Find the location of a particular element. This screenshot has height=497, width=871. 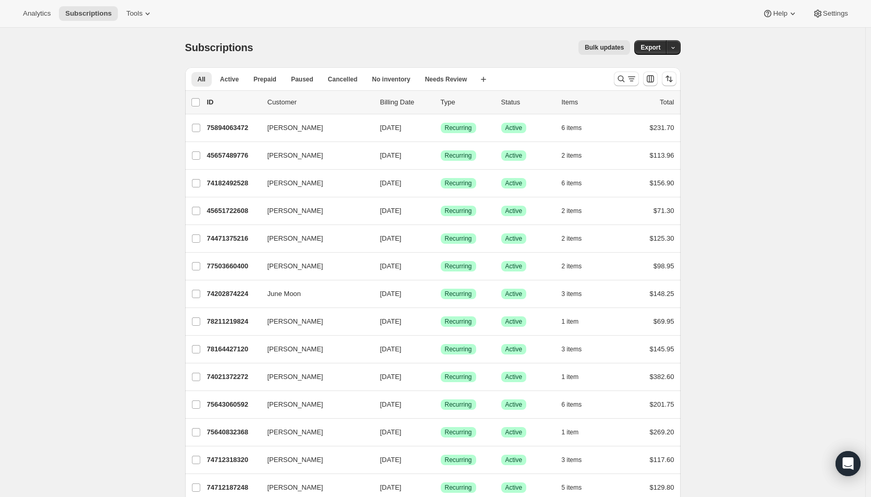

button: Settings is located at coordinates (830, 14).